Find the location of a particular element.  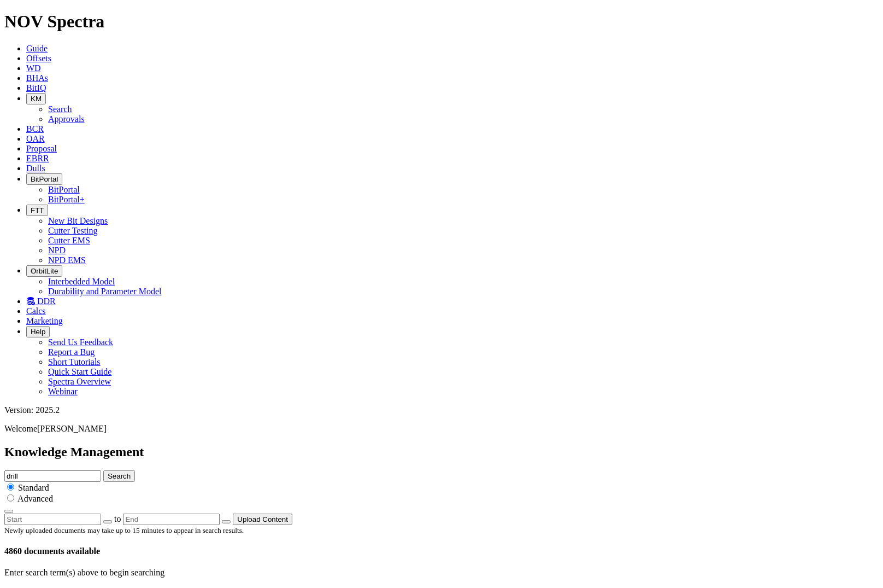

span: Guide is located at coordinates (37, 48).